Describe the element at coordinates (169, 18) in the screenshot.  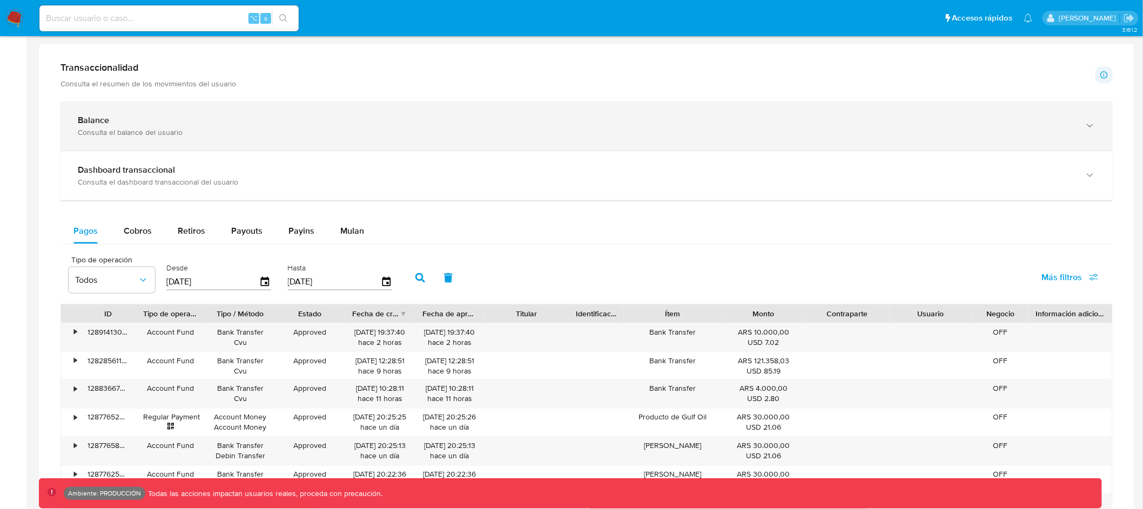
I see `input: Buscar usuario o caso...` at that location.